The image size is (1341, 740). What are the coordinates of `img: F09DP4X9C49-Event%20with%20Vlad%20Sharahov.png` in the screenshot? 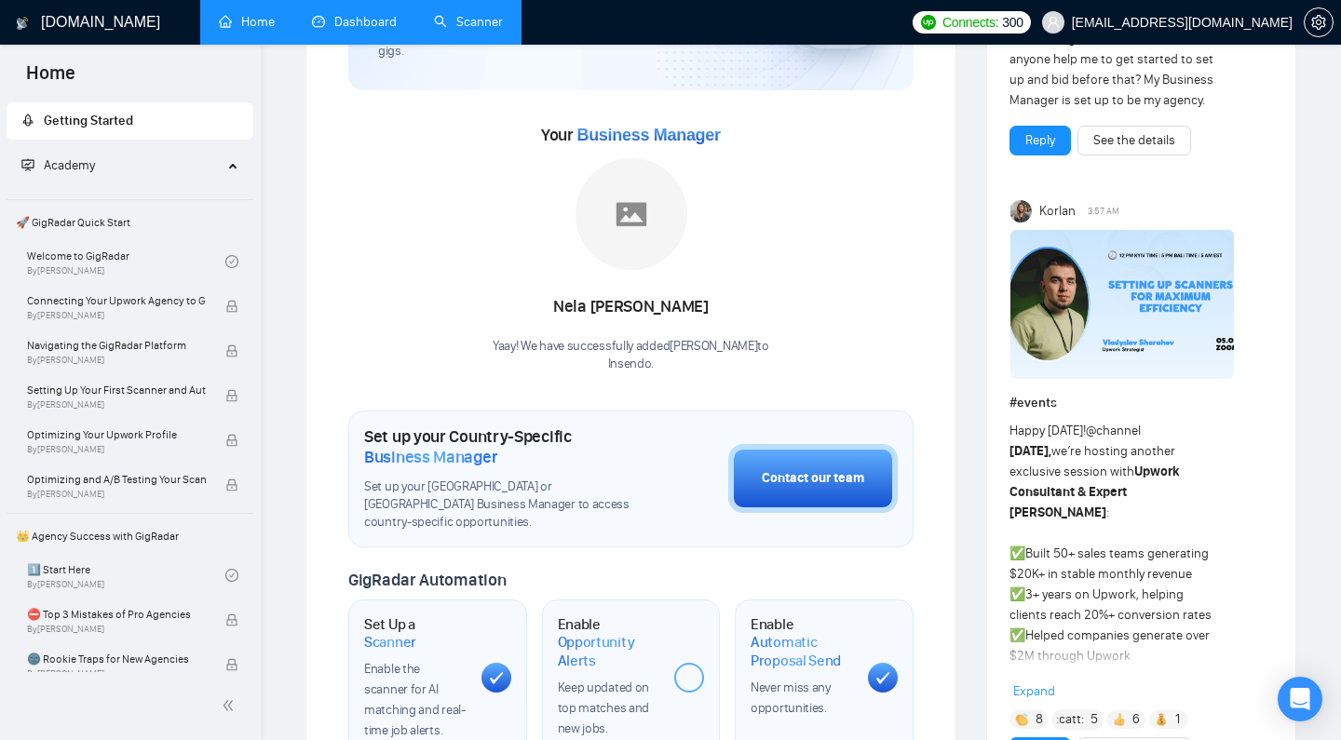 It's located at (1122, 304).